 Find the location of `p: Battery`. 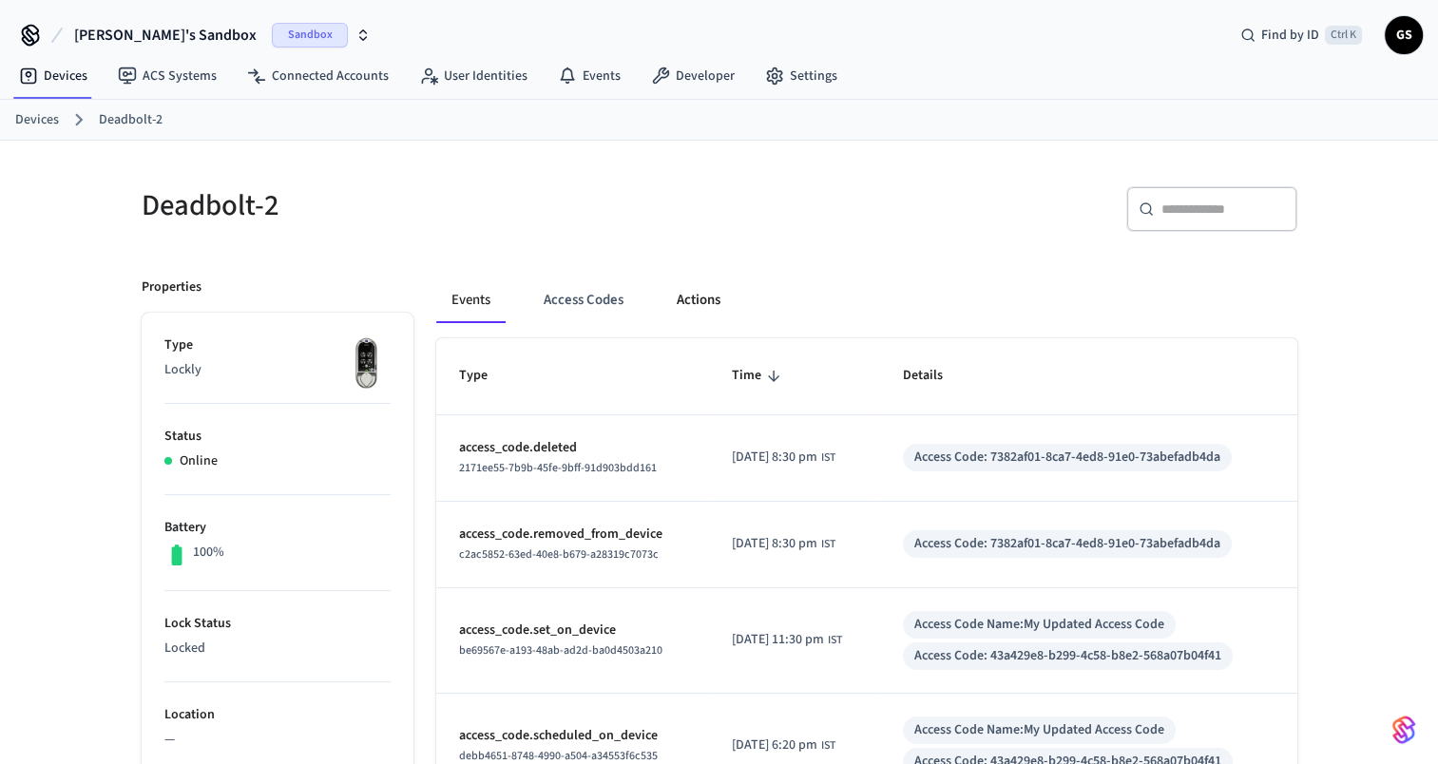

p: Battery is located at coordinates (278, 528).